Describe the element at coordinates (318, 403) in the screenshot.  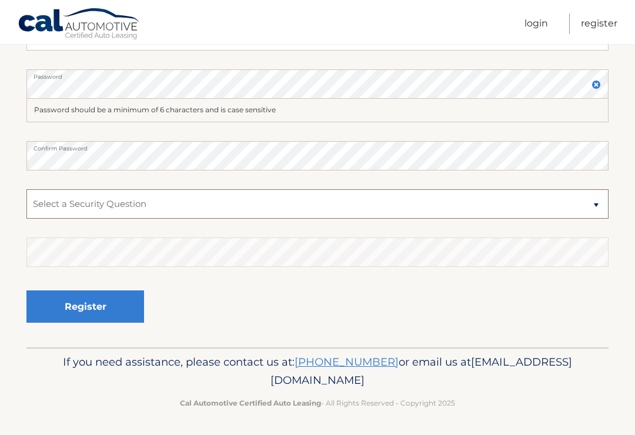
I see `p: - All Rights Reserved - Copyright 2025` at that location.